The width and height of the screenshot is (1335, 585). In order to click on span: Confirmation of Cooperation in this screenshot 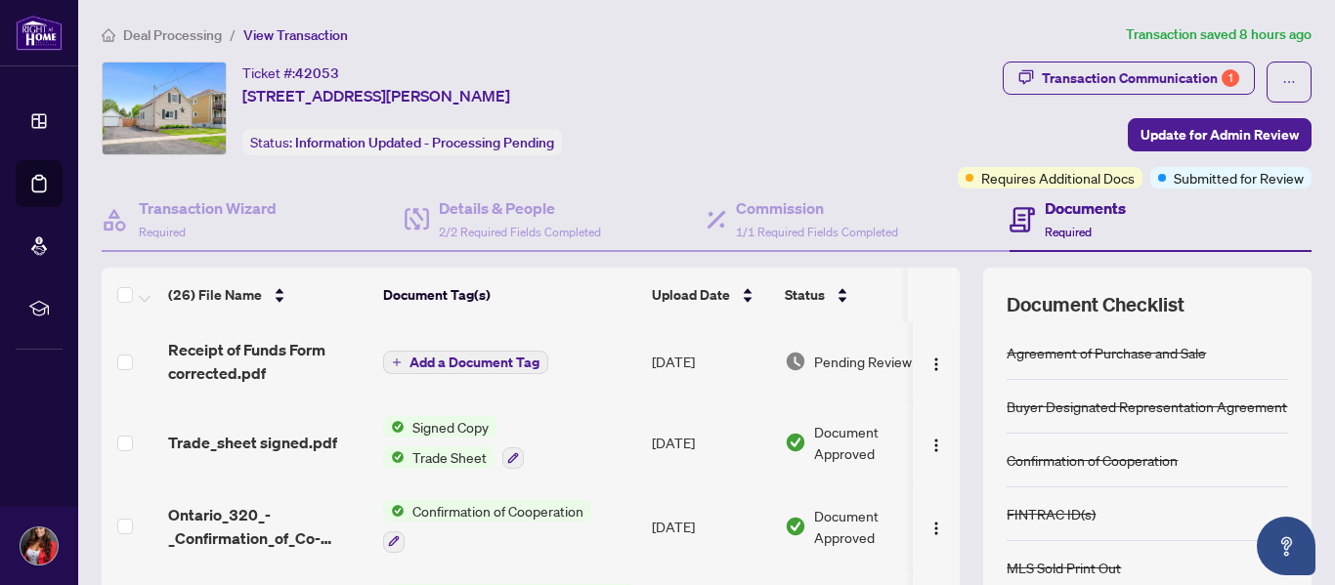, I will do `click(498, 511)`.